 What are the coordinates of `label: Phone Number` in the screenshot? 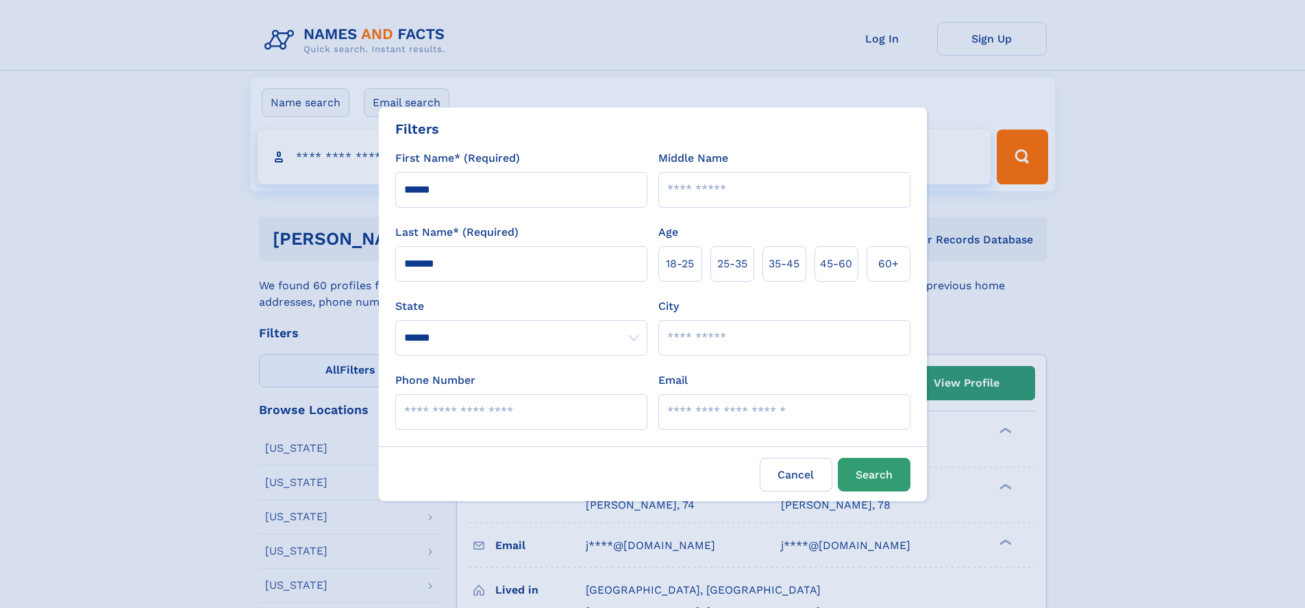 It's located at (435, 380).